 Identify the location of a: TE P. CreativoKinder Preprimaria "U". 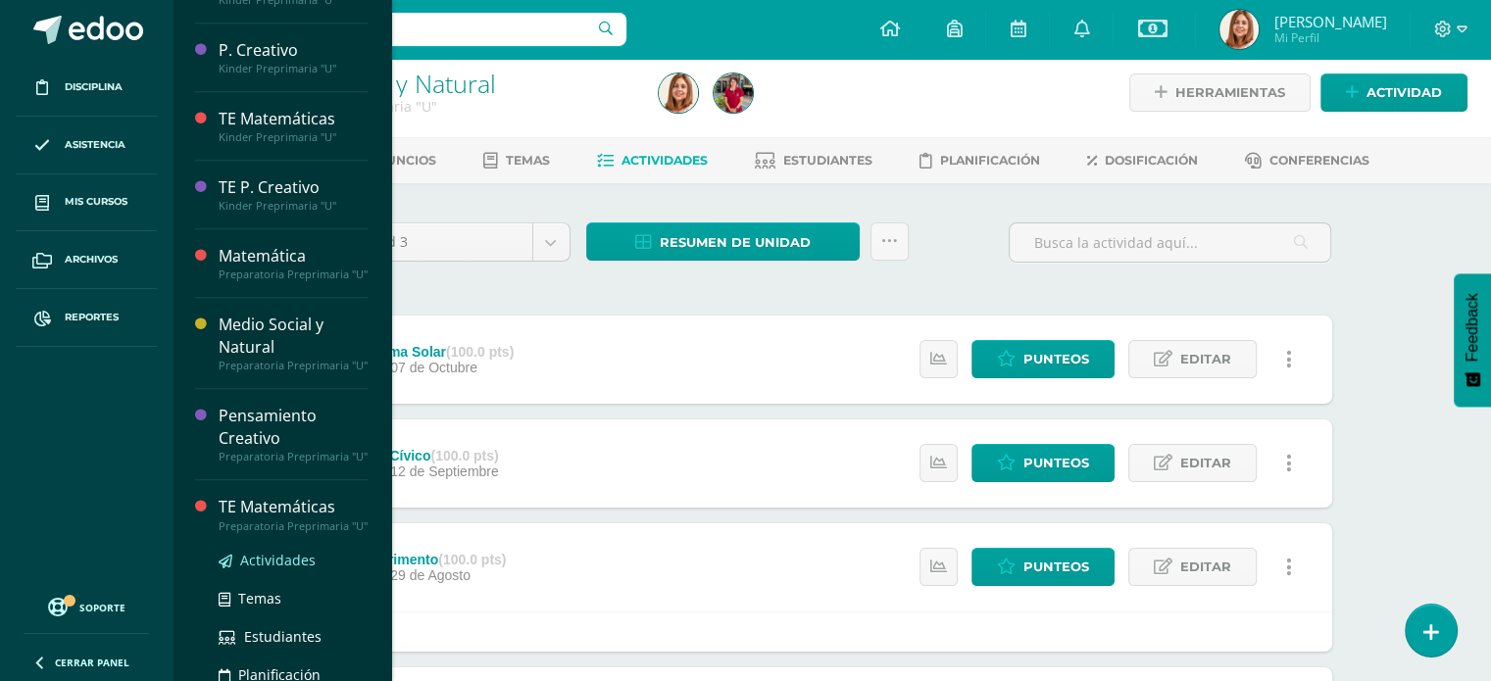
(293, 194).